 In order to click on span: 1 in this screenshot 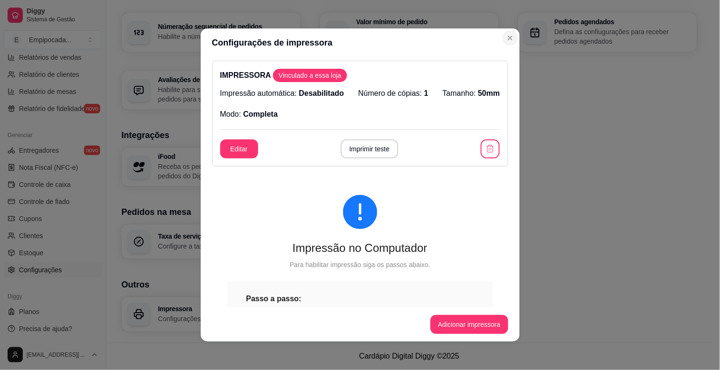, I will do `click(426, 93)`.